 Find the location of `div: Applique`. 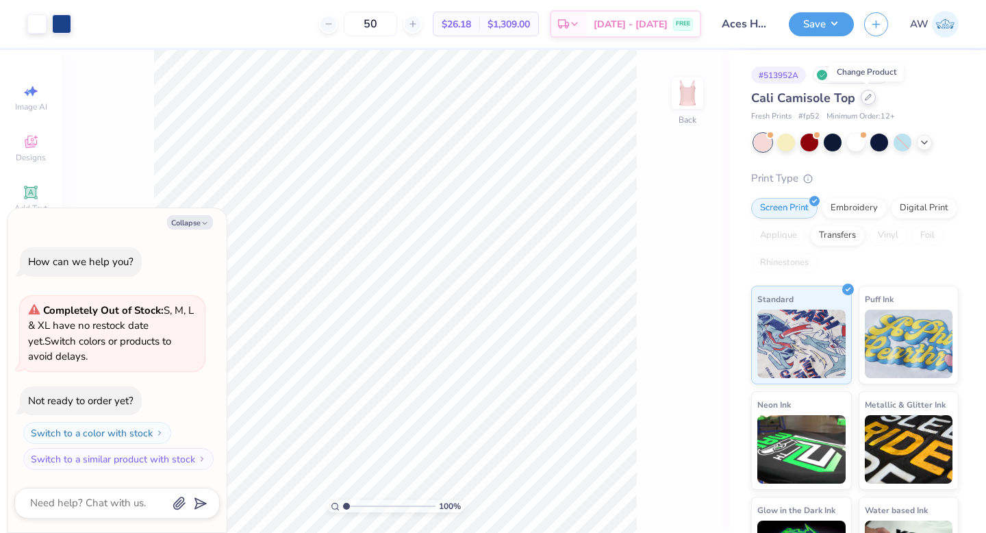

div: Applique is located at coordinates (778, 235).